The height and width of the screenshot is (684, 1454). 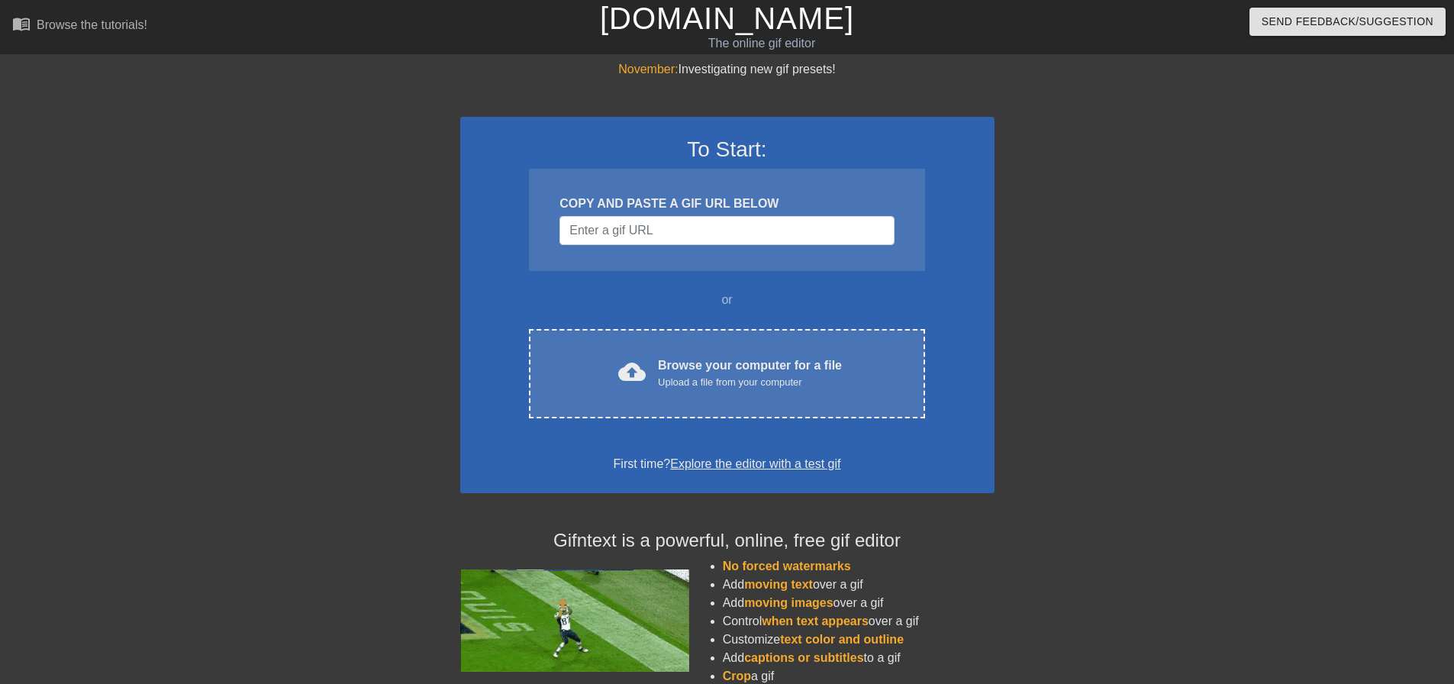 What do you see at coordinates (815, 621) in the screenshot?
I see `span: when text appears` at bounding box center [815, 621].